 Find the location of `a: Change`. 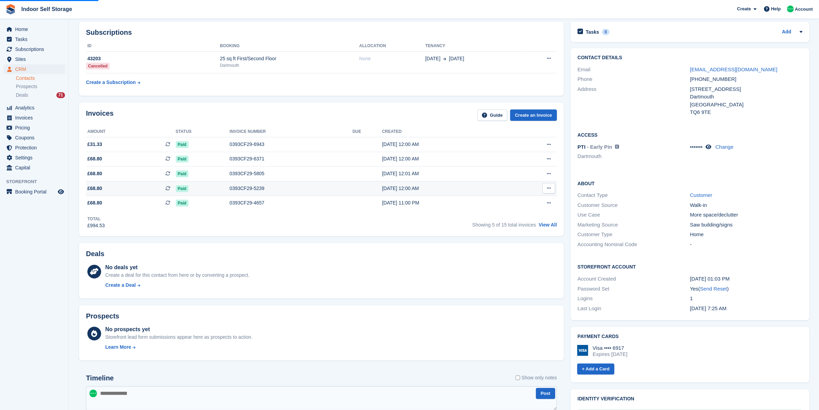

a: Change is located at coordinates (724, 146).